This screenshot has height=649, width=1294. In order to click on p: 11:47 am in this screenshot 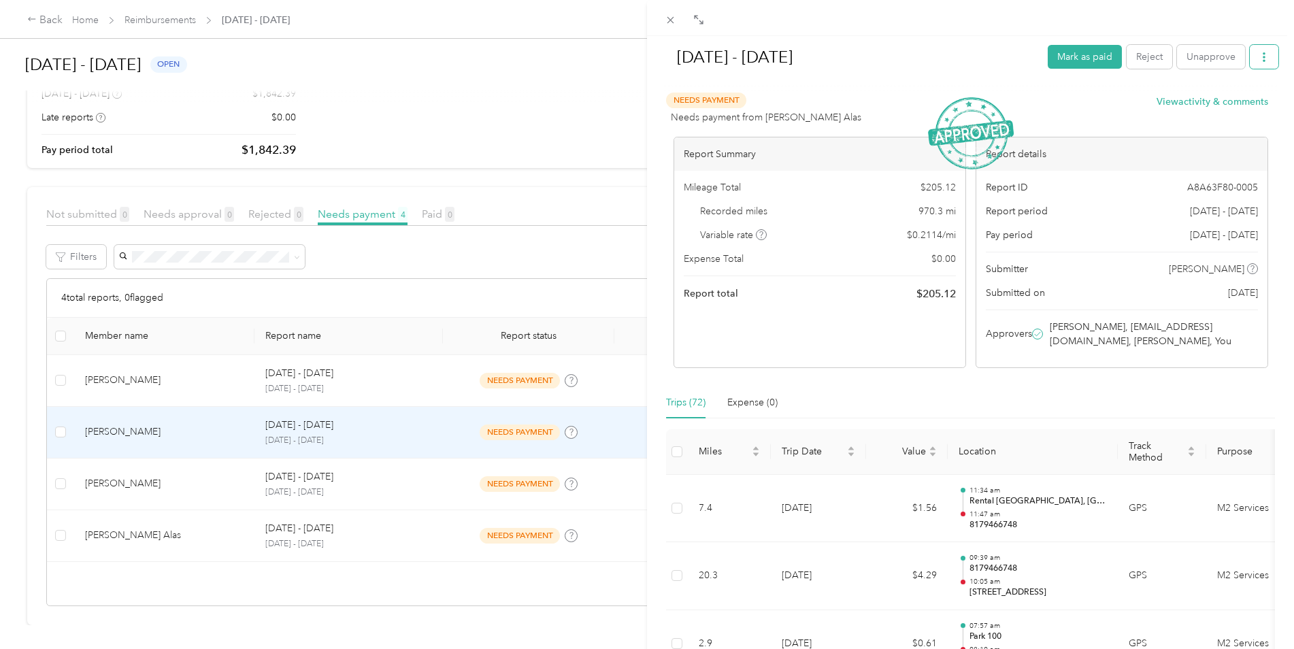, I will do `click(1038, 514)`.